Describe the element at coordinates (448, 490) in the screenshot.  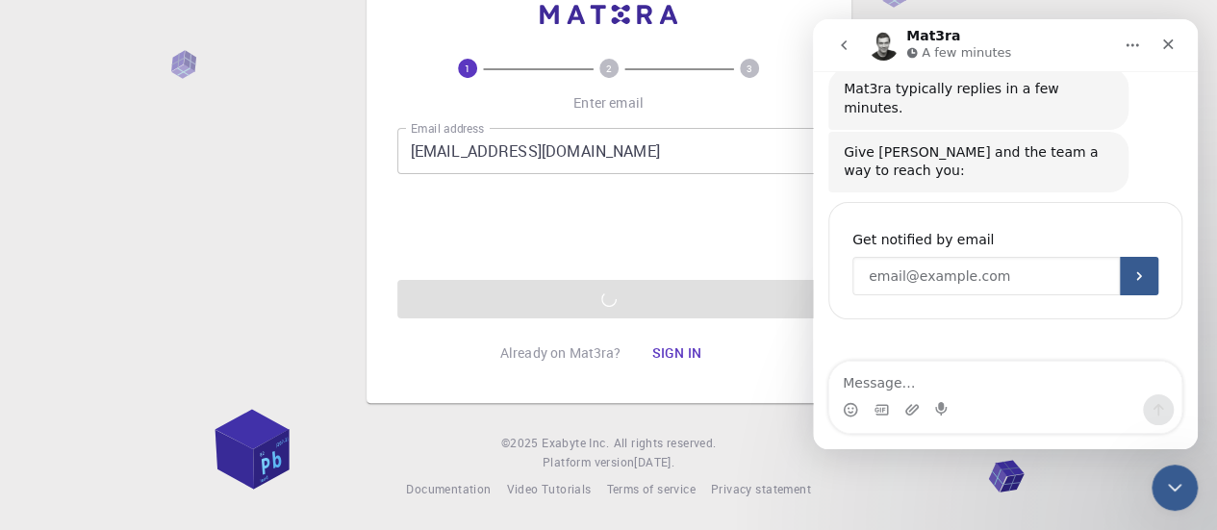
I see `a: Documentation` at that location.